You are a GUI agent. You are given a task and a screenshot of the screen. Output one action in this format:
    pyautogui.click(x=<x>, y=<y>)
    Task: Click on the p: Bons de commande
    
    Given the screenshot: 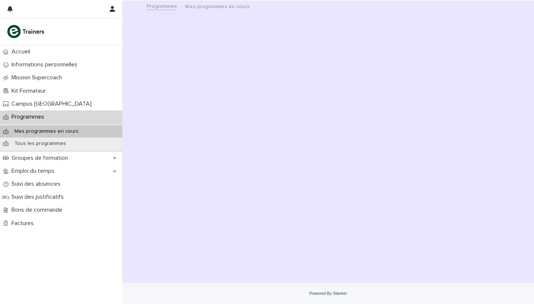 What is the action you would take?
    pyautogui.click(x=38, y=210)
    